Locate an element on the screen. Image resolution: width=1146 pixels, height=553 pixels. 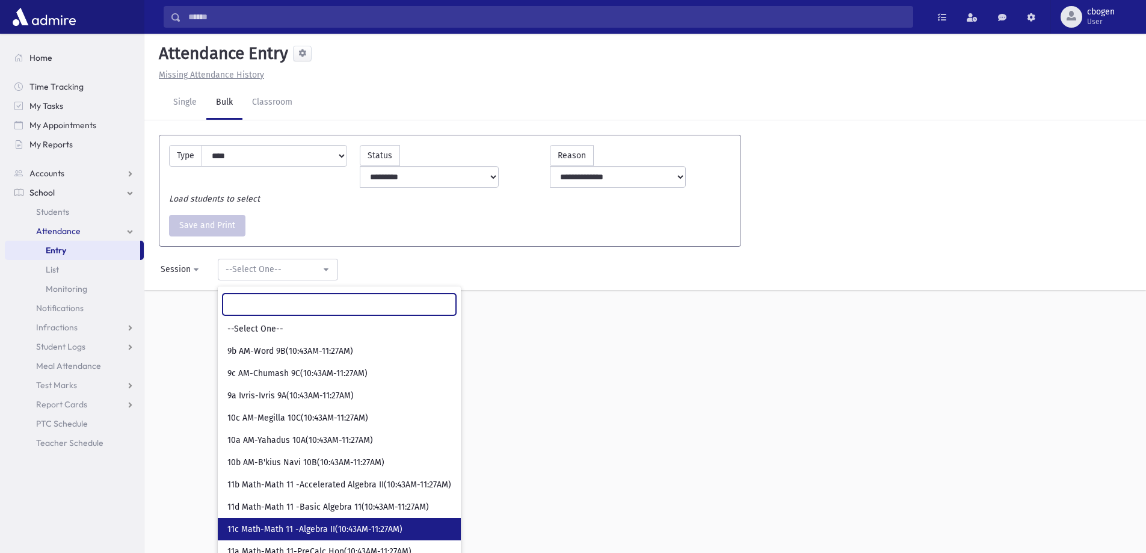
span: My Tasks is located at coordinates (46, 106).